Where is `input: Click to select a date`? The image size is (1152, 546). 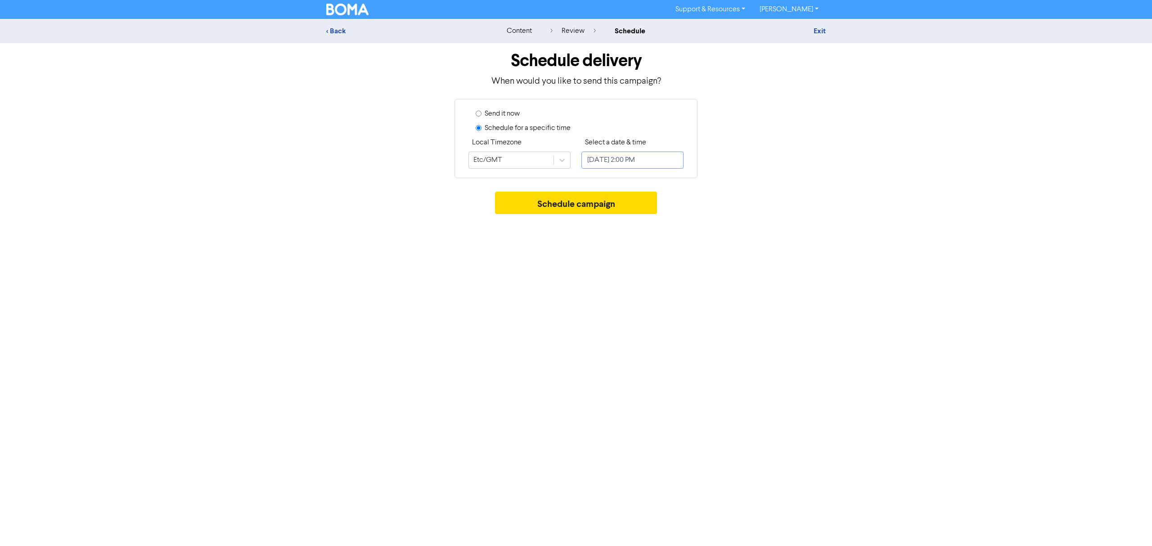
input: Click to select a date is located at coordinates (632, 160).